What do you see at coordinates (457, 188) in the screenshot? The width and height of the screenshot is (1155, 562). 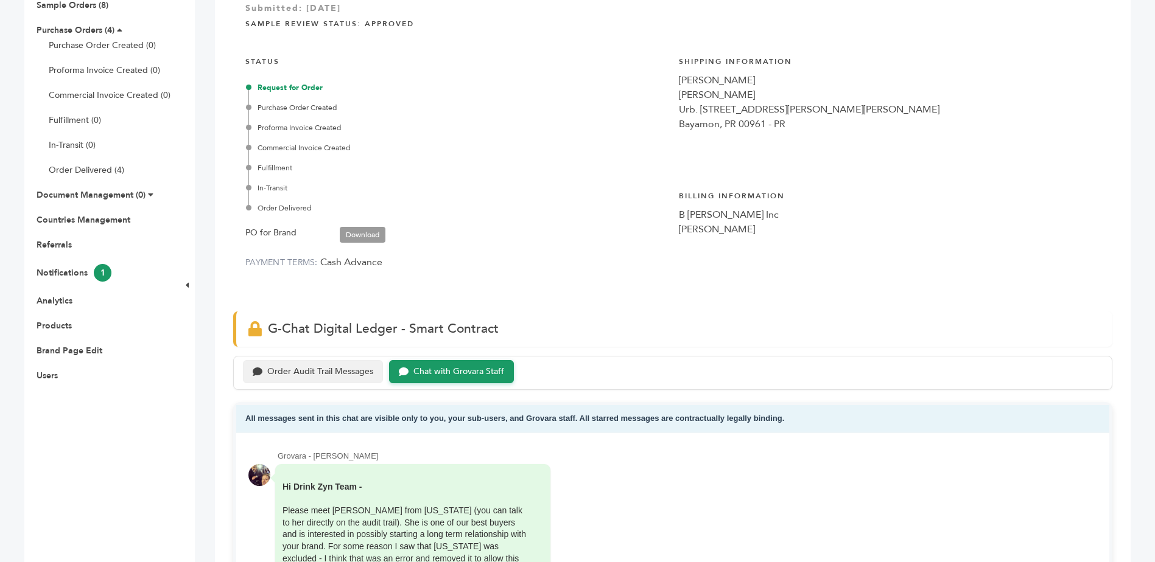 I see `div: In-Transit` at bounding box center [457, 188].